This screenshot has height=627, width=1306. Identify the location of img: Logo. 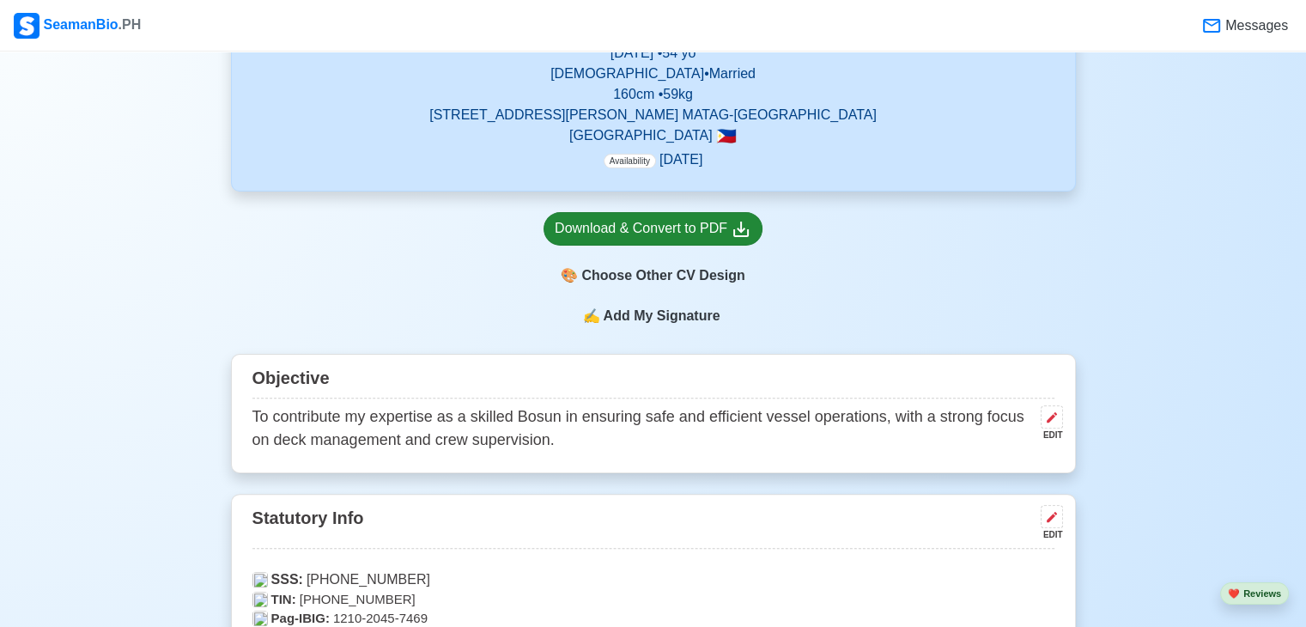
(27, 26).